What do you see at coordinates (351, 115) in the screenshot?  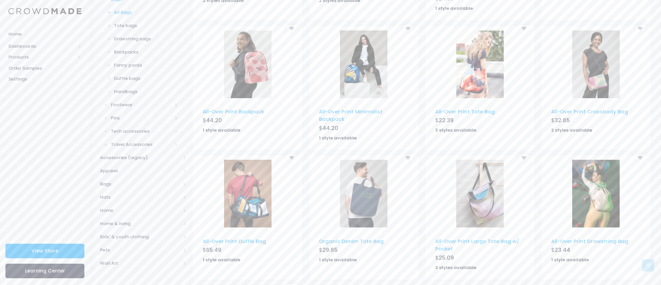 I see `a: All-Over Print Minimalist Backpack` at bounding box center [351, 115].